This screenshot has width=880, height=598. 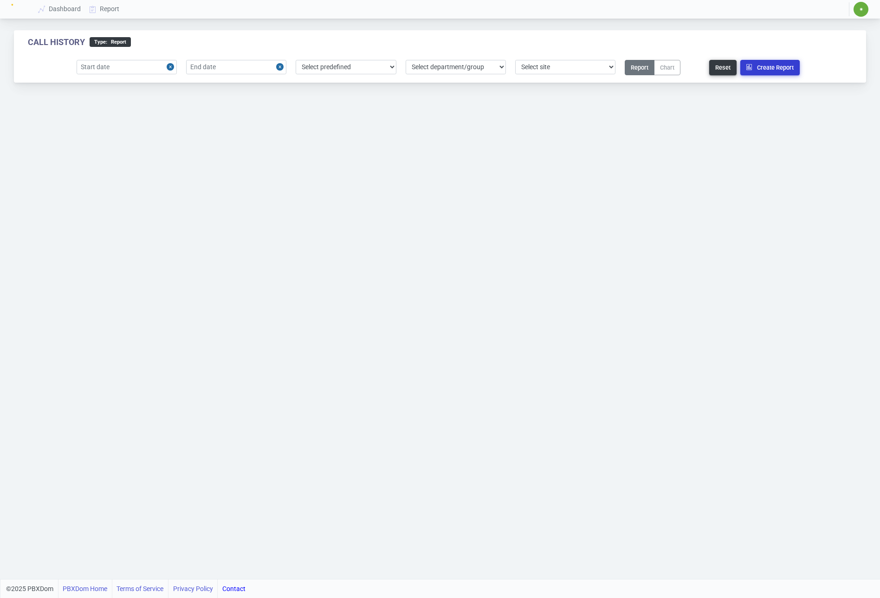 I want to click on div: type :, so click(x=110, y=42).